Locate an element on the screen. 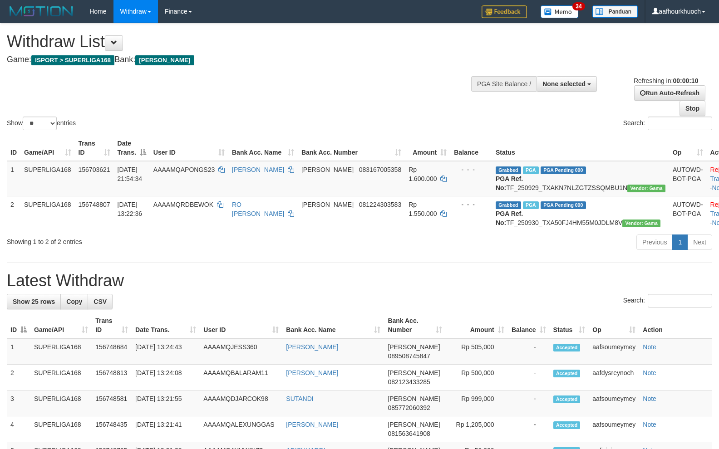  span: 156703621 is located at coordinates (94, 170).